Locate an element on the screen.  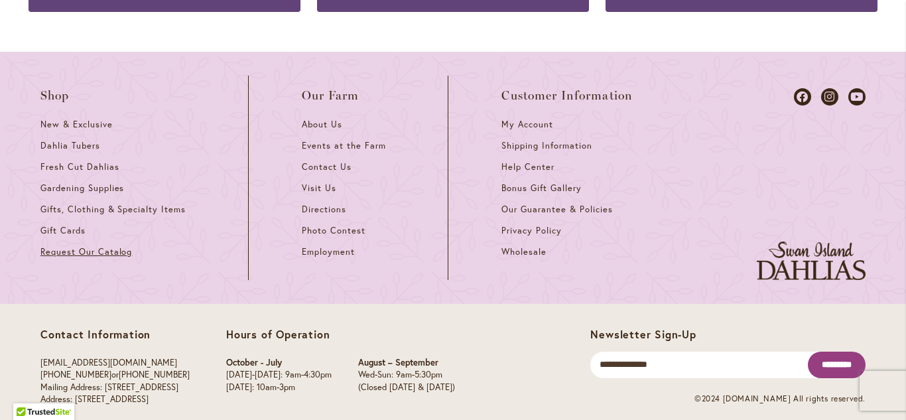
span: Customer Information is located at coordinates (567, 96).